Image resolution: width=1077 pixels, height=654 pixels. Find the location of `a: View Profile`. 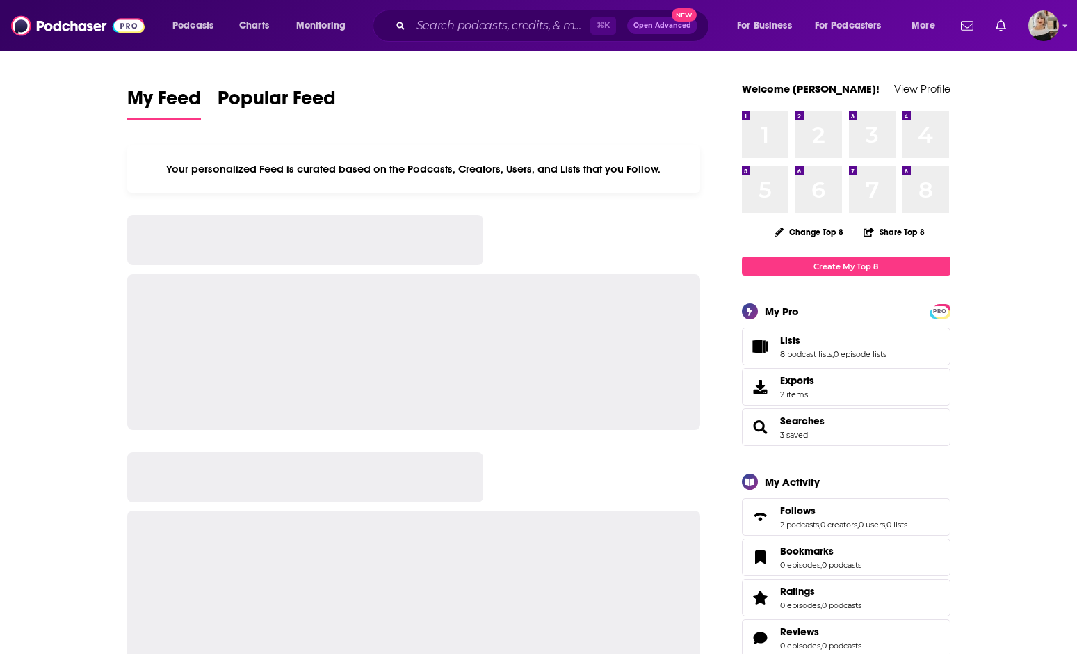

a: View Profile is located at coordinates (922, 88).